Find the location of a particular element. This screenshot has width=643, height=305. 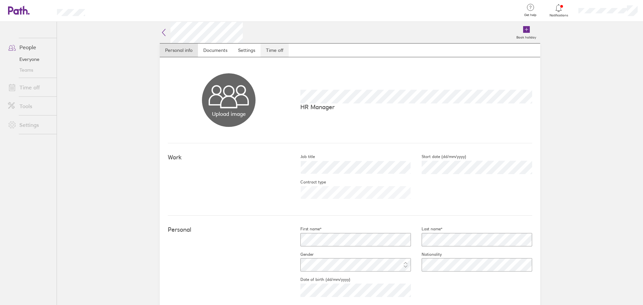

label: Job title is located at coordinates (302, 157).